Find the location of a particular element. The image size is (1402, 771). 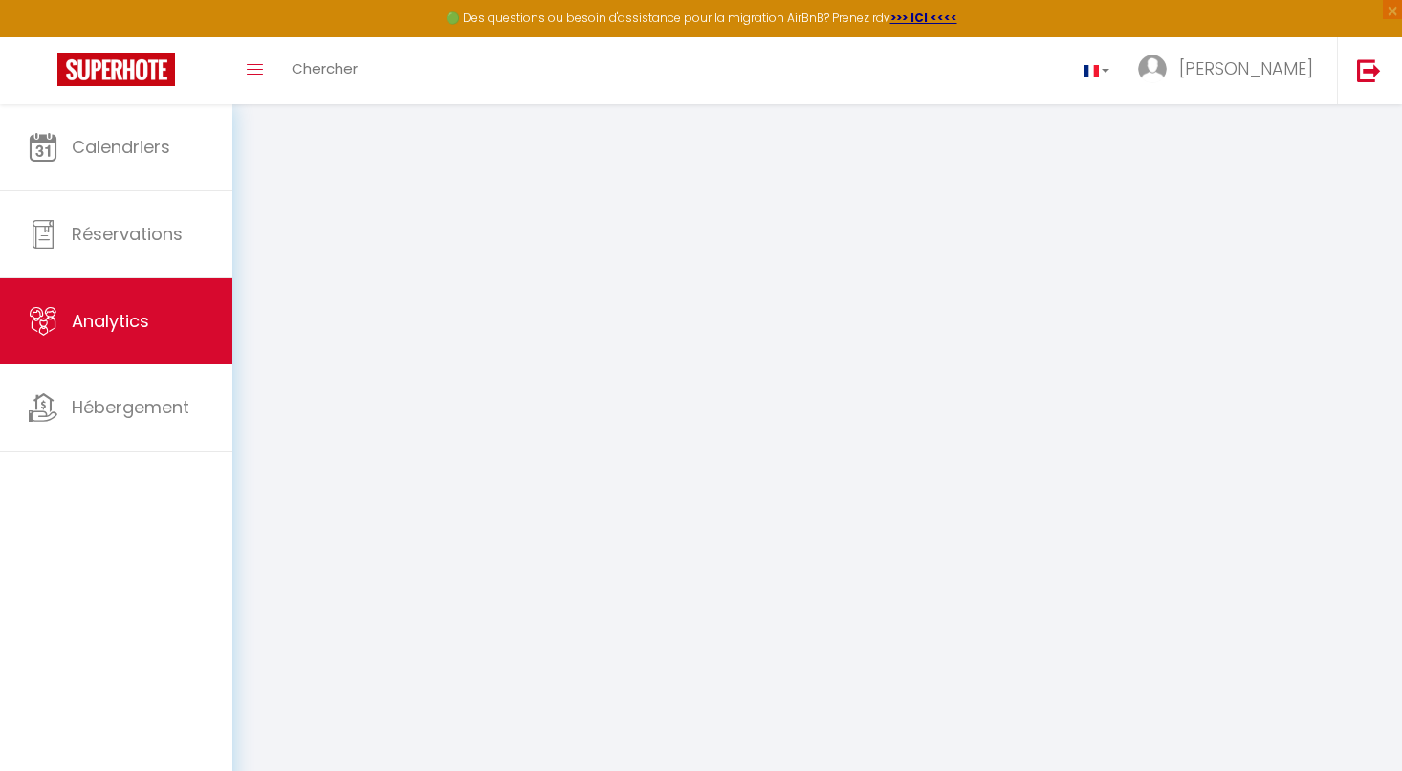

img: logout is located at coordinates (1368, 70).